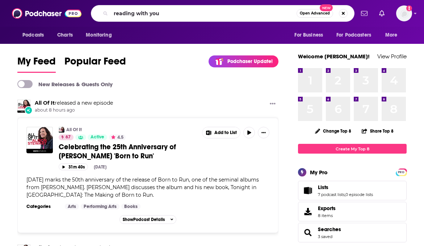 Image resolution: width=424 pixels, height=246 pixels. Describe the element at coordinates (404, 13) in the screenshot. I see `img: User Profile` at that location.